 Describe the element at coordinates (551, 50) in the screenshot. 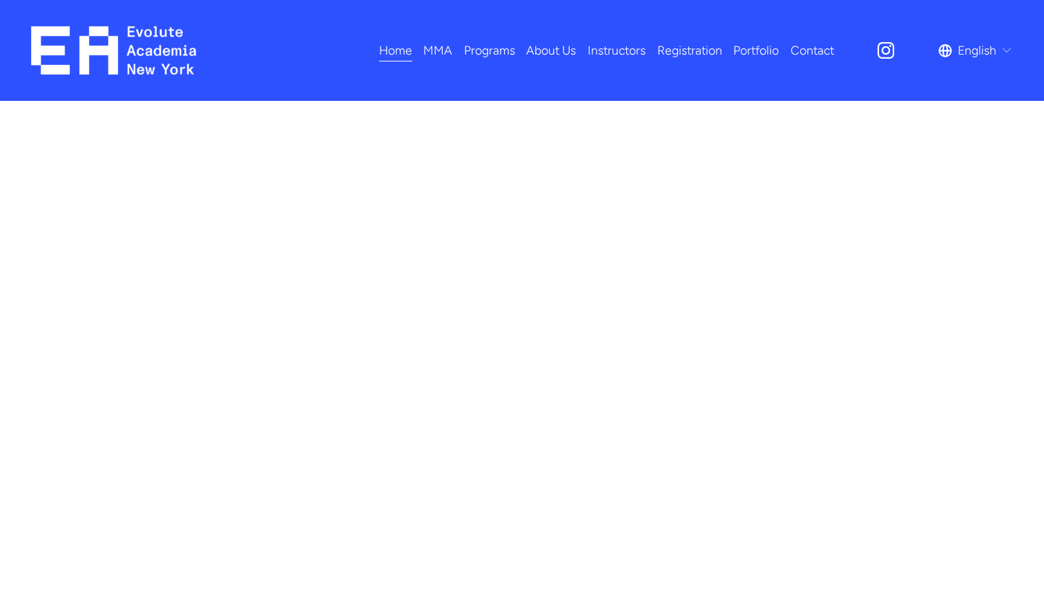

I see `a: About Us` at that location.